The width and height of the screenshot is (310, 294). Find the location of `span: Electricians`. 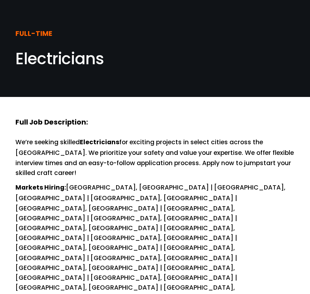

span: Electricians is located at coordinates (60, 59).